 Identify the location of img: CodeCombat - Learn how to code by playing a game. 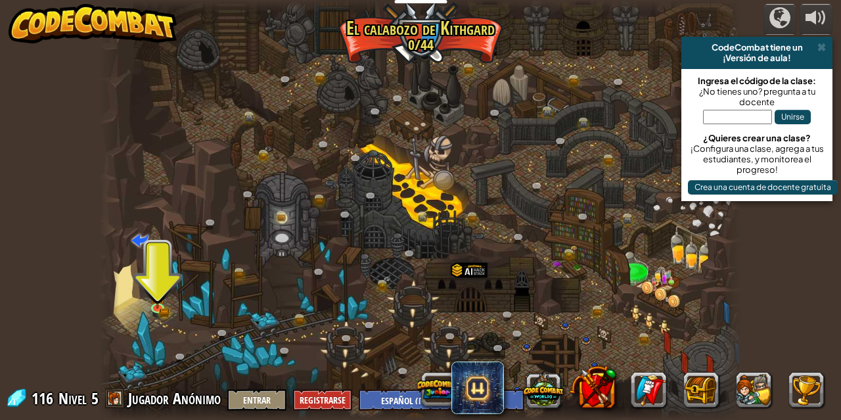
(93, 24).